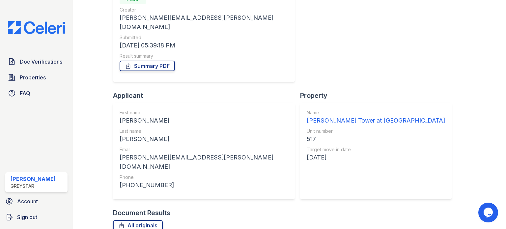 The width and height of the screenshot is (506, 229). What do you see at coordinates (204, 131) in the screenshot?
I see `div: Last name` at bounding box center [204, 131].